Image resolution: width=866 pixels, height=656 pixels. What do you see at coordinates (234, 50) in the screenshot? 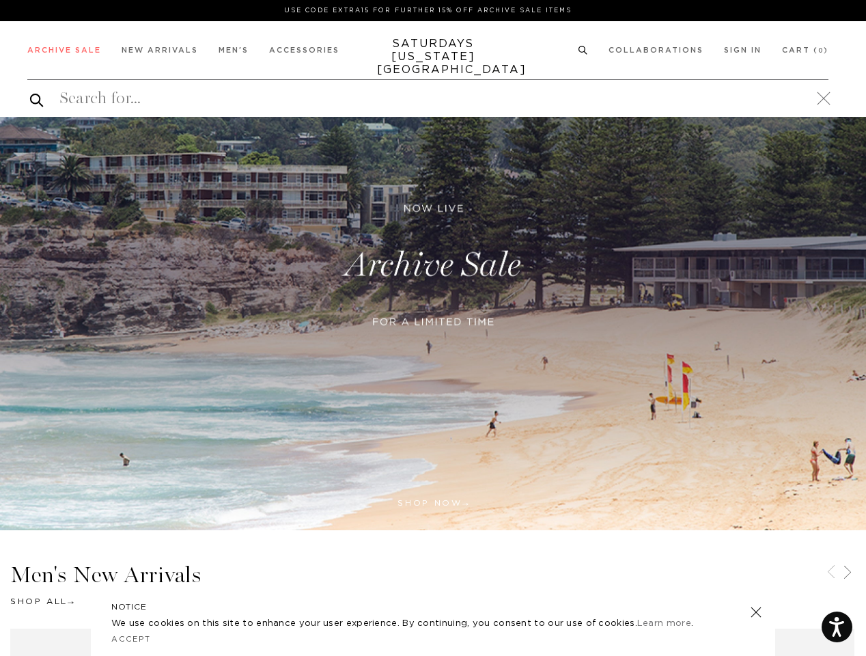
I see `a: Men's` at bounding box center [234, 50].